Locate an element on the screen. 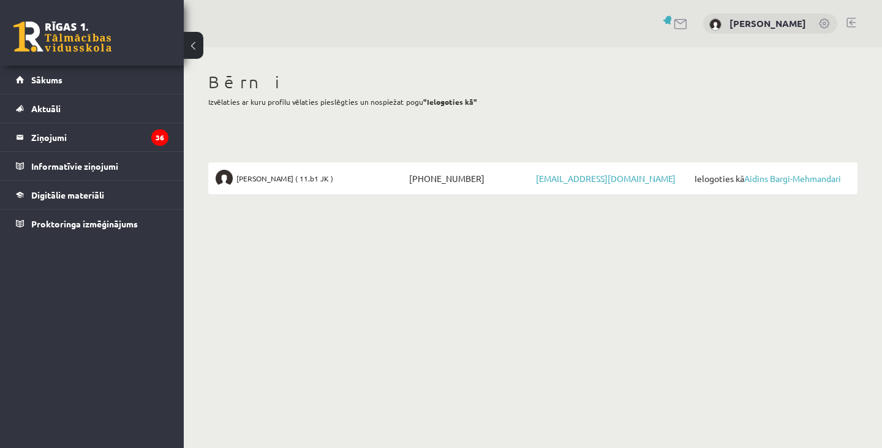 Image resolution: width=882 pixels, height=448 pixels. b: "Ielogoties kā" is located at coordinates (450, 102).